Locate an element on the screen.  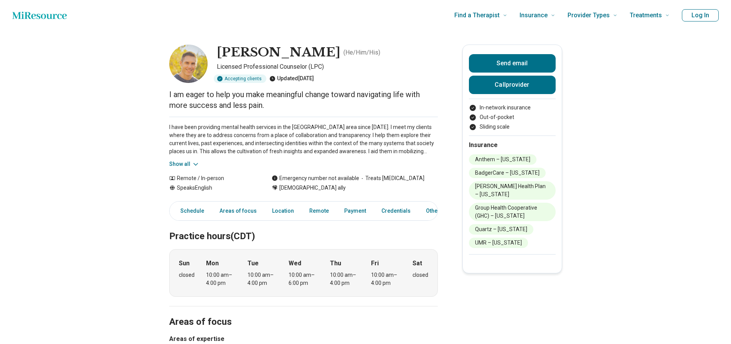
strong: Thu is located at coordinates (335, 263).